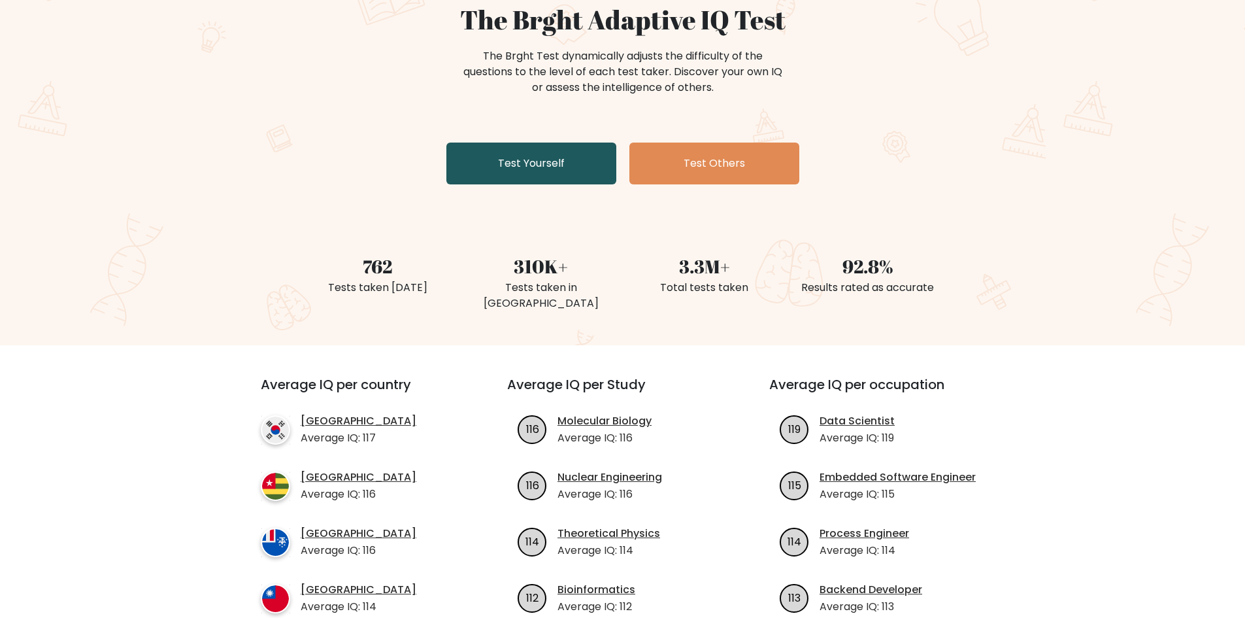 The height and width of the screenshot is (618, 1245). I want to click on a: Theoretical Physics, so click(609, 533).